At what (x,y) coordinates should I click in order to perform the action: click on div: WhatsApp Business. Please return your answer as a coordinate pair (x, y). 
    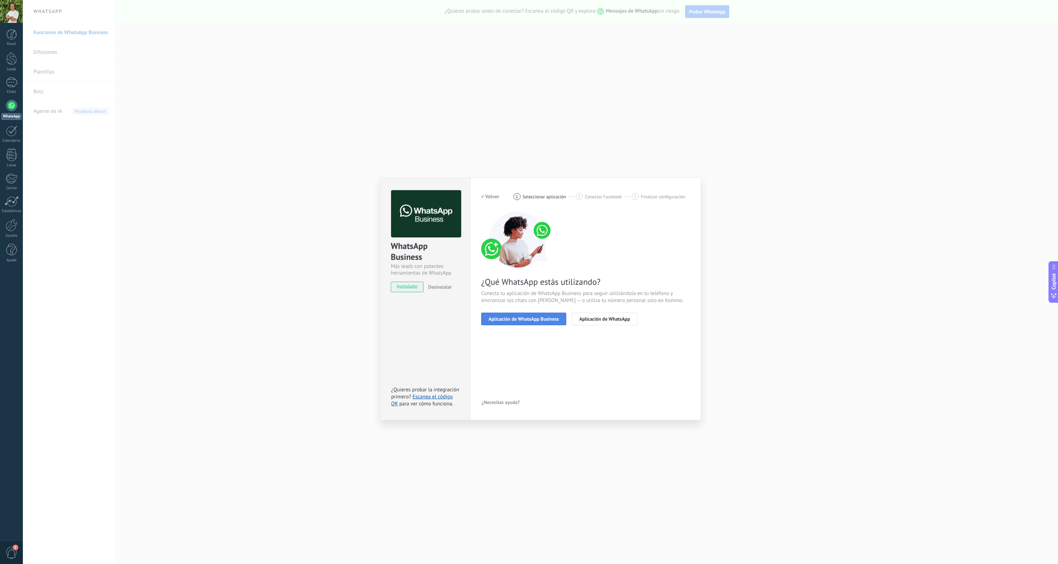
    Looking at the image, I should click on (425, 252).